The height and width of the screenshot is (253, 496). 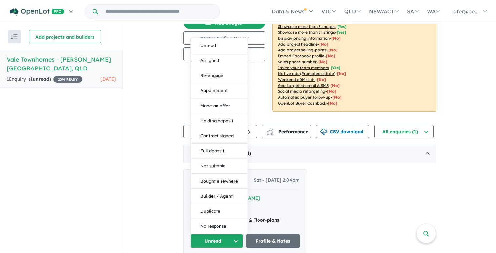 I want to click on button: Not suitable, so click(x=219, y=166).